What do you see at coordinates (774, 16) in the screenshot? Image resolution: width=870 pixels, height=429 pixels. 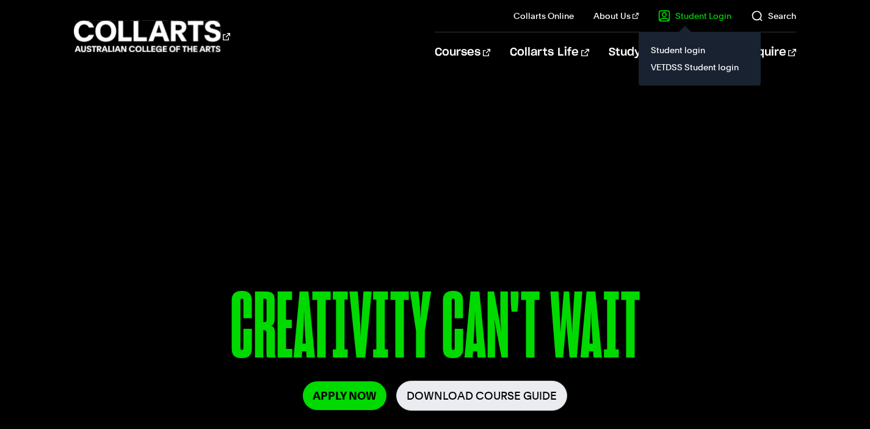 I see `a: Search` at bounding box center [774, 16].